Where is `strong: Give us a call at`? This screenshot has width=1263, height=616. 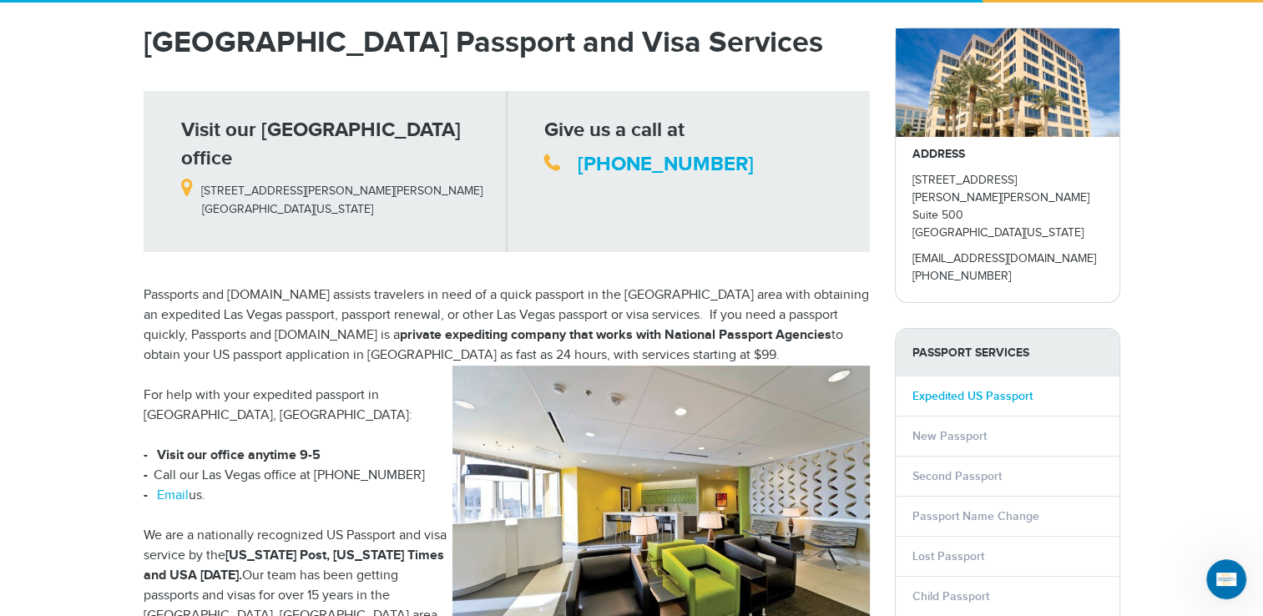
strong: Give us a call at is located at coordinates (615, 129).